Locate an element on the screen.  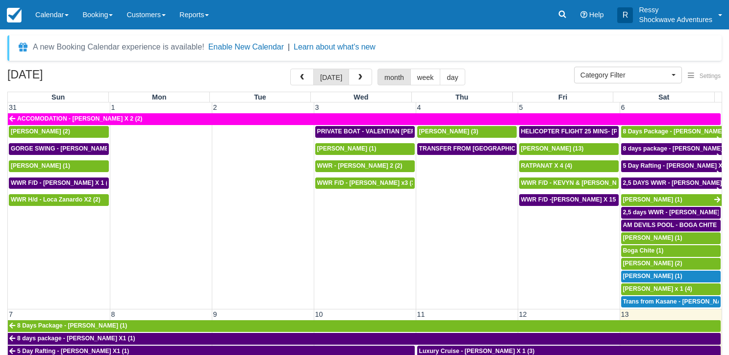
p: Shockwave Adventures is located at coordinates (676, 20).